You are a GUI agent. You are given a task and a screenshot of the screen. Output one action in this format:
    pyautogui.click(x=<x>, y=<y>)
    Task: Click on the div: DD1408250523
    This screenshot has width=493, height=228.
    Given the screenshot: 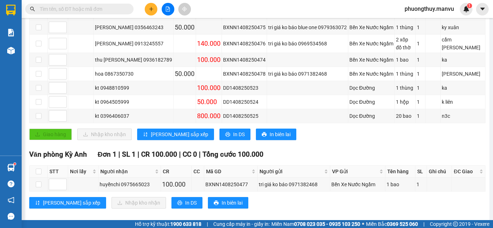 What is the action you would take?
    pyautogui.click(x=244, y=88)
    